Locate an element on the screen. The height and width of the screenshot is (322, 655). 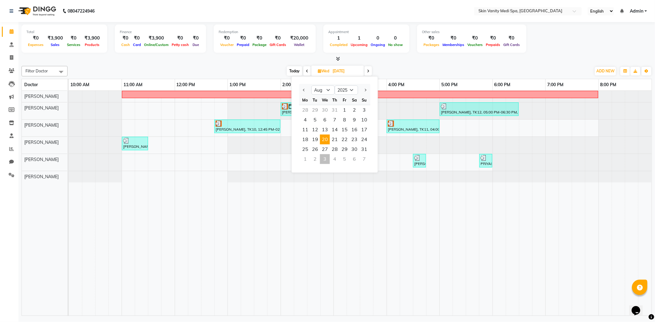
div: Sunday, August 31, 2025 is located at coordinates (364, 149).